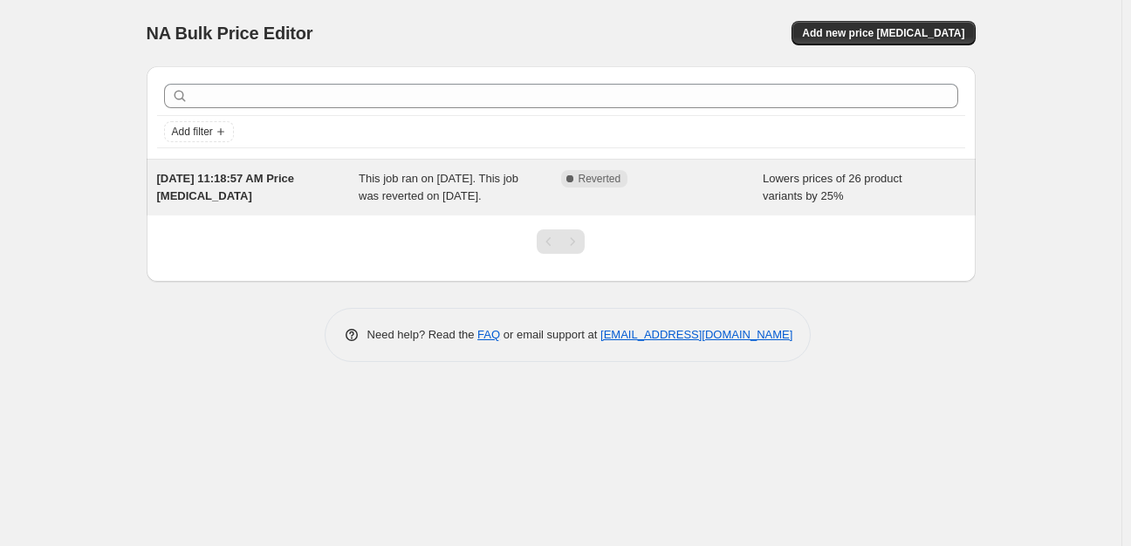  What do you see at coordinates (422, 334) in the screenshot?
I see `span: Need help? Read the` at bounding box center [422, 334].